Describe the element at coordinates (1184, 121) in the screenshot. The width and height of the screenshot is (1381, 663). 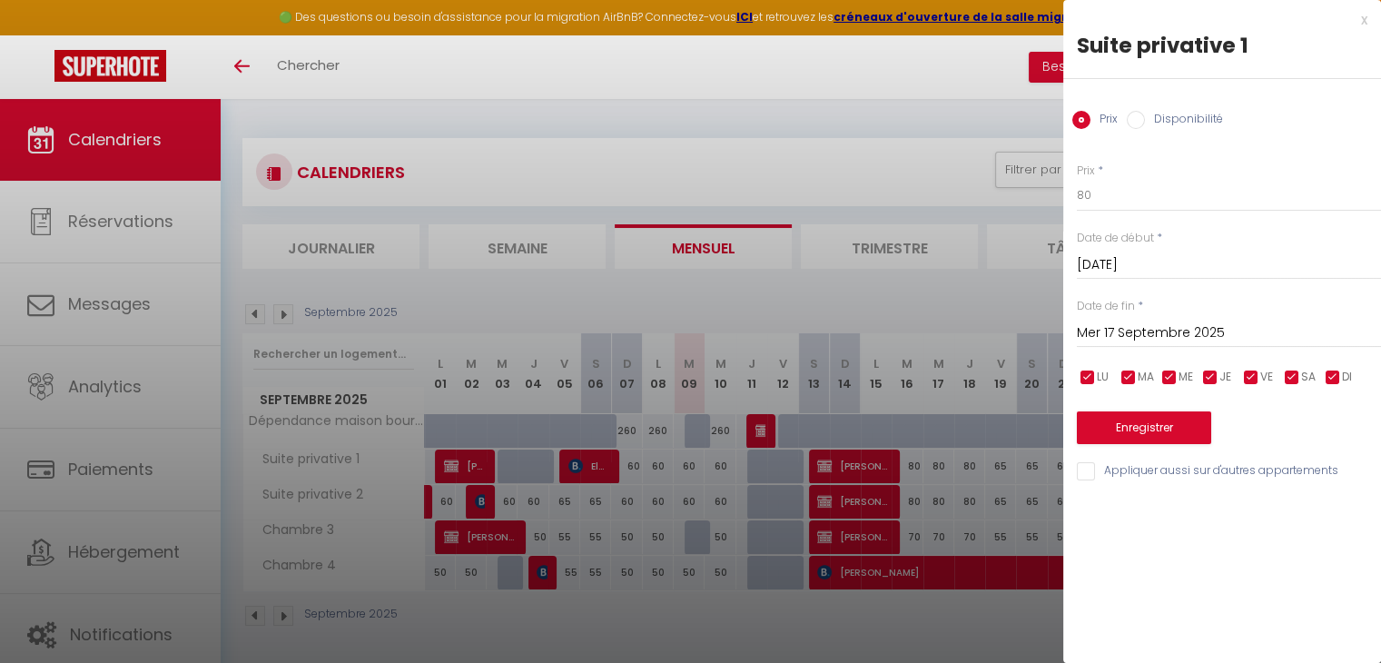
I see `label: Disponibilité` at that location.